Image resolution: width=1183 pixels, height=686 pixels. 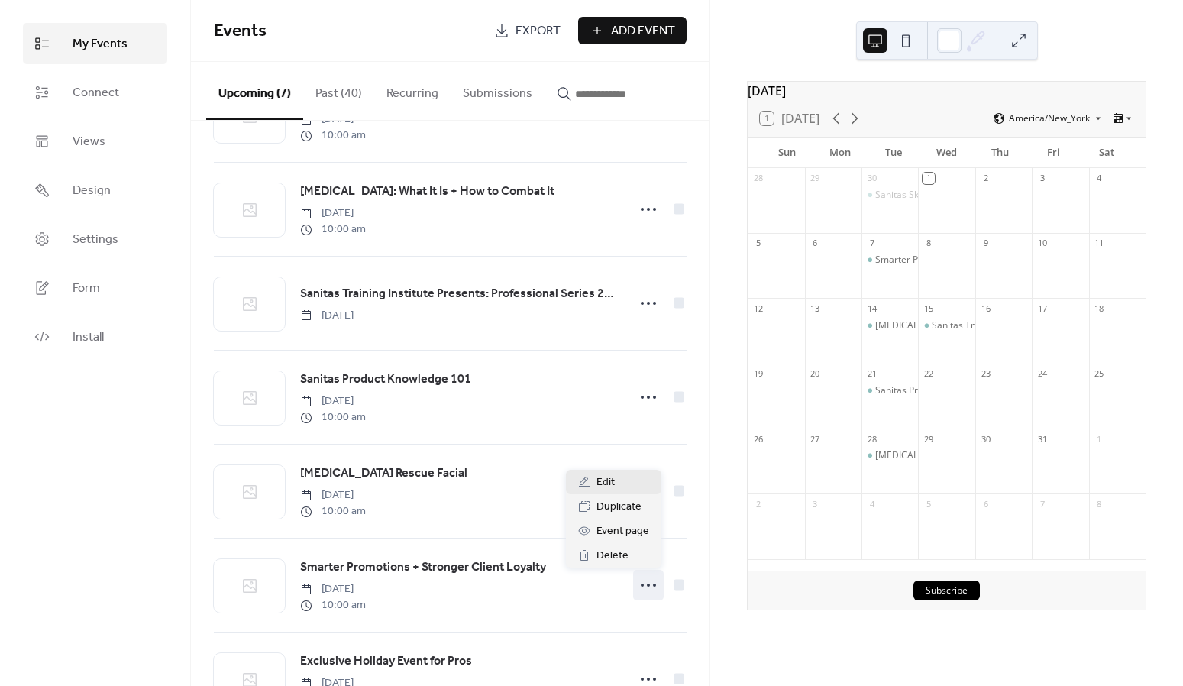 I want to click on span: Export, so click(x=538, y=31).